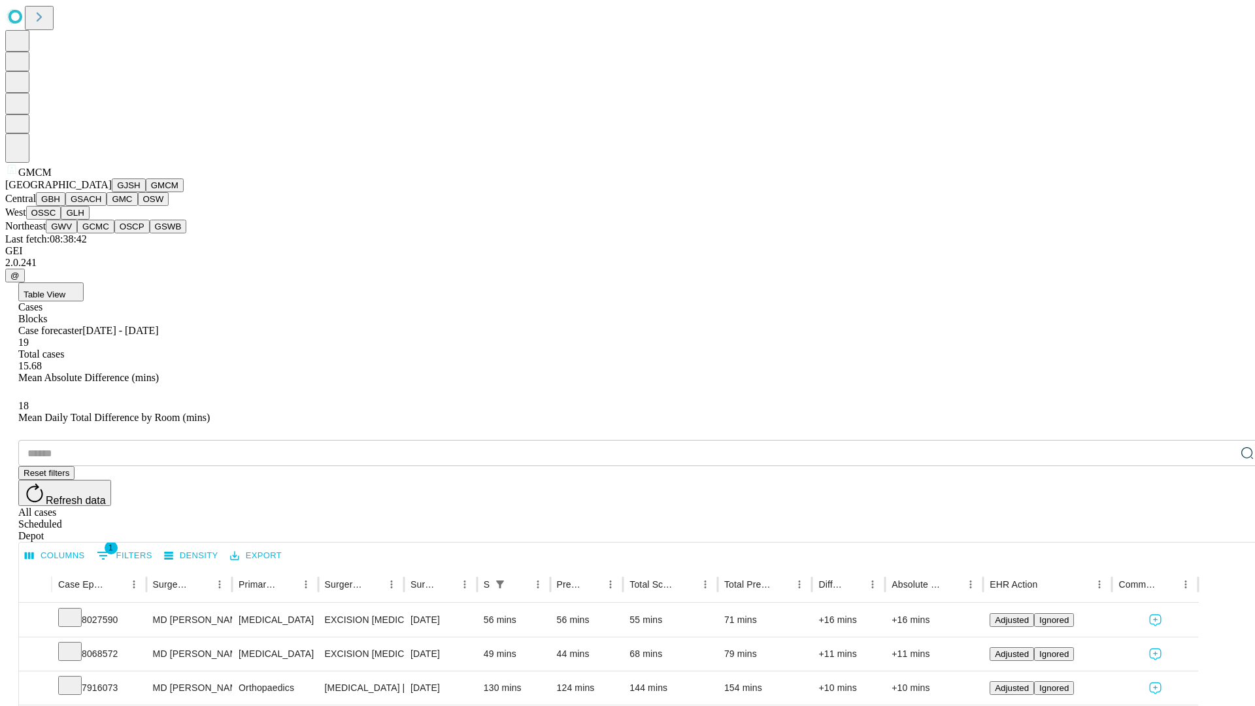 This screenshot has height=706, width=1255. What do you see at coordinates (154, 199) in the screenshot?
I see `button: OSW` at bounding box center [154, 199].